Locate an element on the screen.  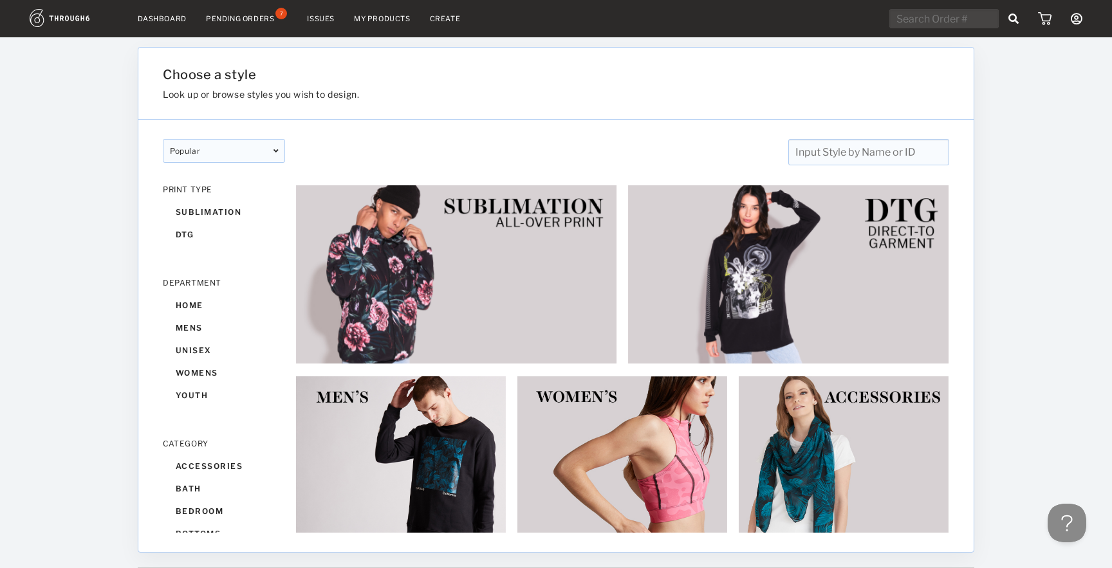
div: Pending Orders is located at coordinates (240, 19).